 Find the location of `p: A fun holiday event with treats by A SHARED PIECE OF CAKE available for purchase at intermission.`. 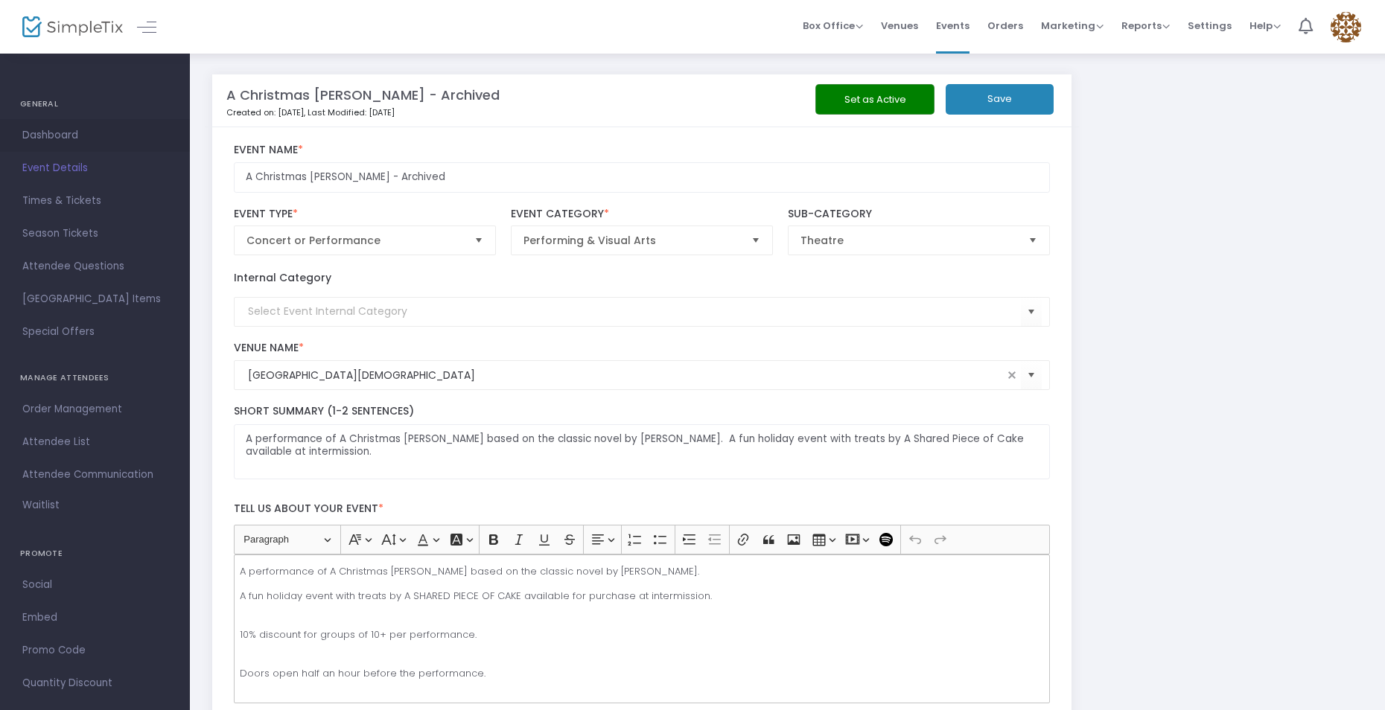

p: A fun holiday event with treats by A SHARED PIECE OF CAKE available for purchase at intermission. is located at coordinates (641, 603).